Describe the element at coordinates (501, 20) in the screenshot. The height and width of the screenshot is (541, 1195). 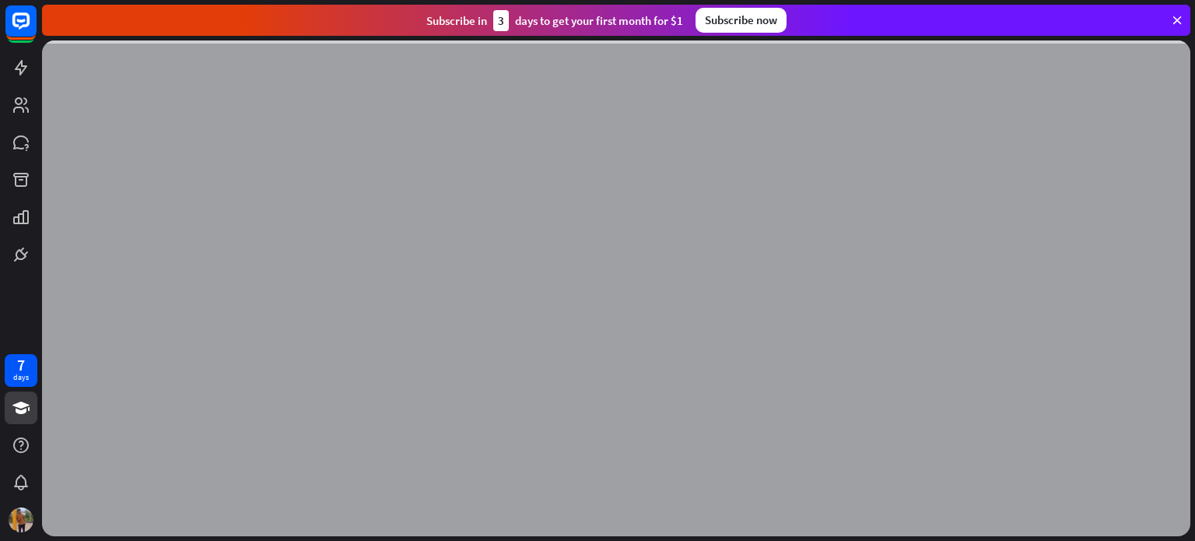
I see `div: 3` at that location.